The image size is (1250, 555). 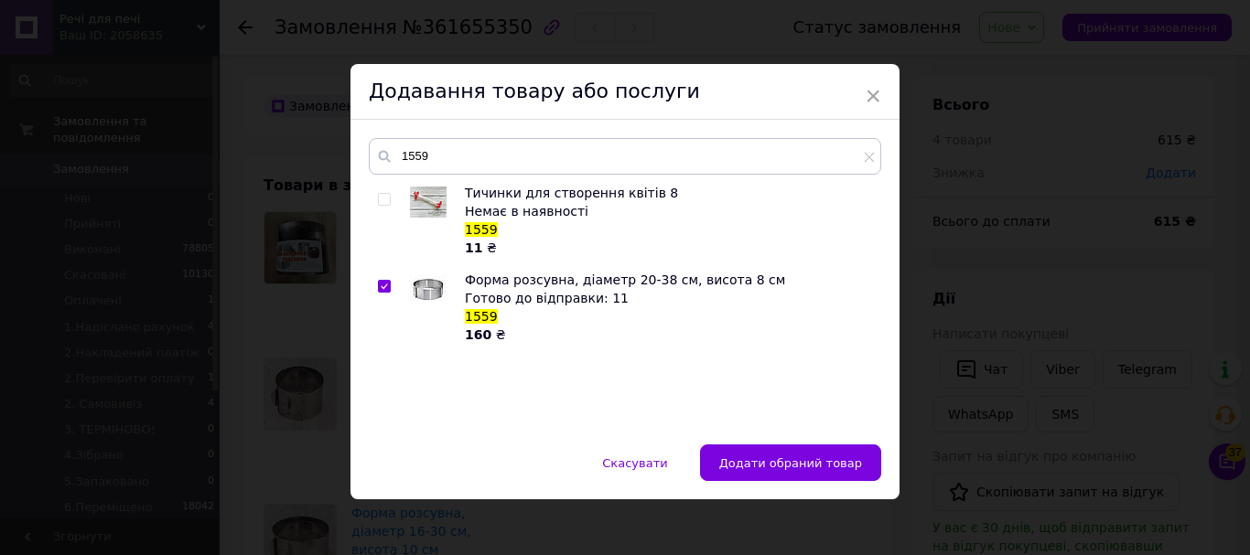 I want to click on div: Немає в наявності, so click(x=668, y=211).